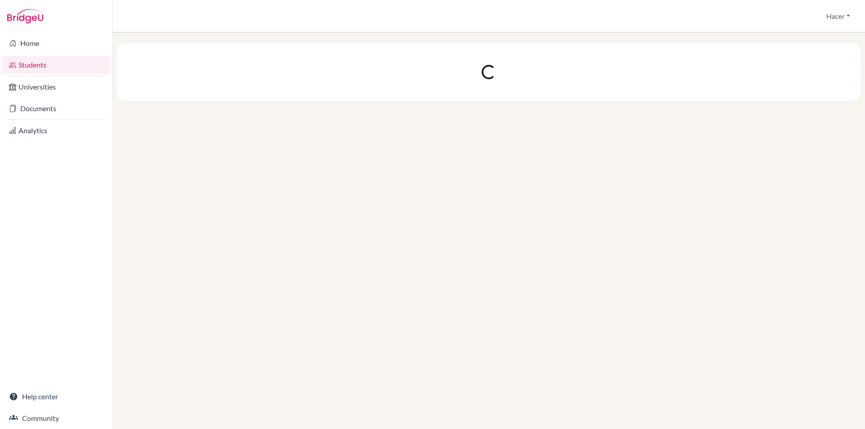 This screenshot has height=429, width=865. Describe the element at coordinates (838, 16) in the screenshot. I see `button: Hacer` at that location.